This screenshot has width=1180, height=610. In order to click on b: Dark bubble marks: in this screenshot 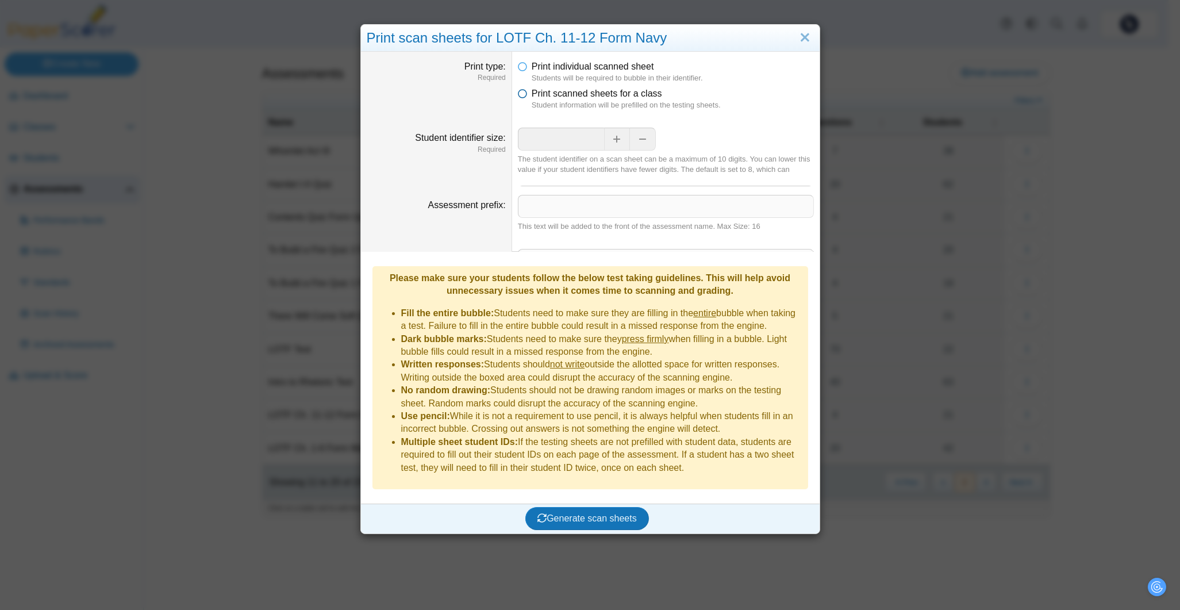, I will do `click(444, 339)`.